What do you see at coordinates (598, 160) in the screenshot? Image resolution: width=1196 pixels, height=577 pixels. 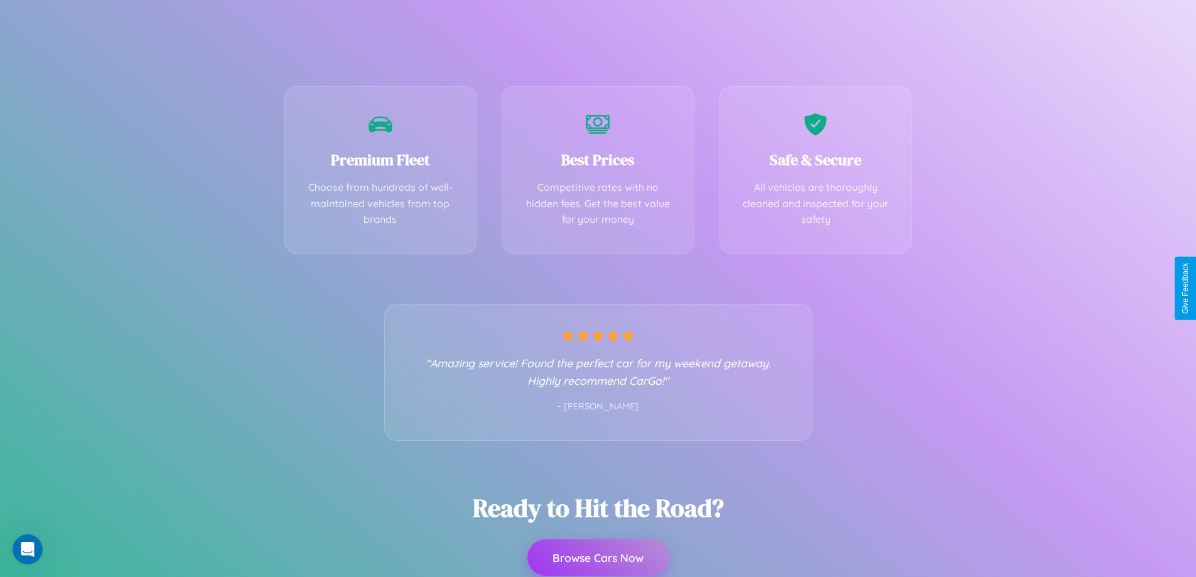 I see `h3: Best Prices` at bounding box center [598, 160].